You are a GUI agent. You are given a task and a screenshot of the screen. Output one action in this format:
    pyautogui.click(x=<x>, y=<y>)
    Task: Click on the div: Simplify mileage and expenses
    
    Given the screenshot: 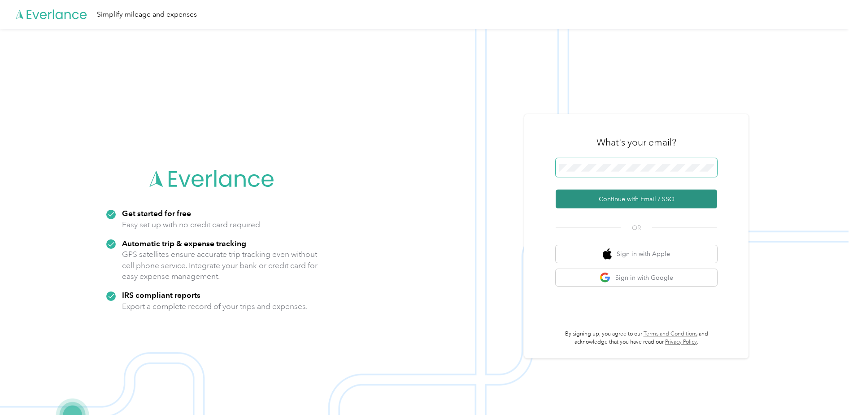 What is the action you would take?
    pyautogui.click(x=147, y=14)
    